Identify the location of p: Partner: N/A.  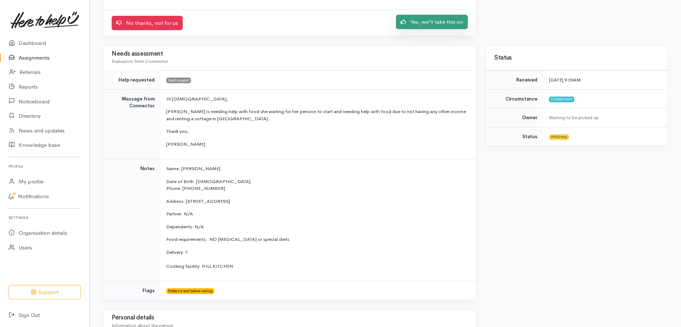
(317, 214).